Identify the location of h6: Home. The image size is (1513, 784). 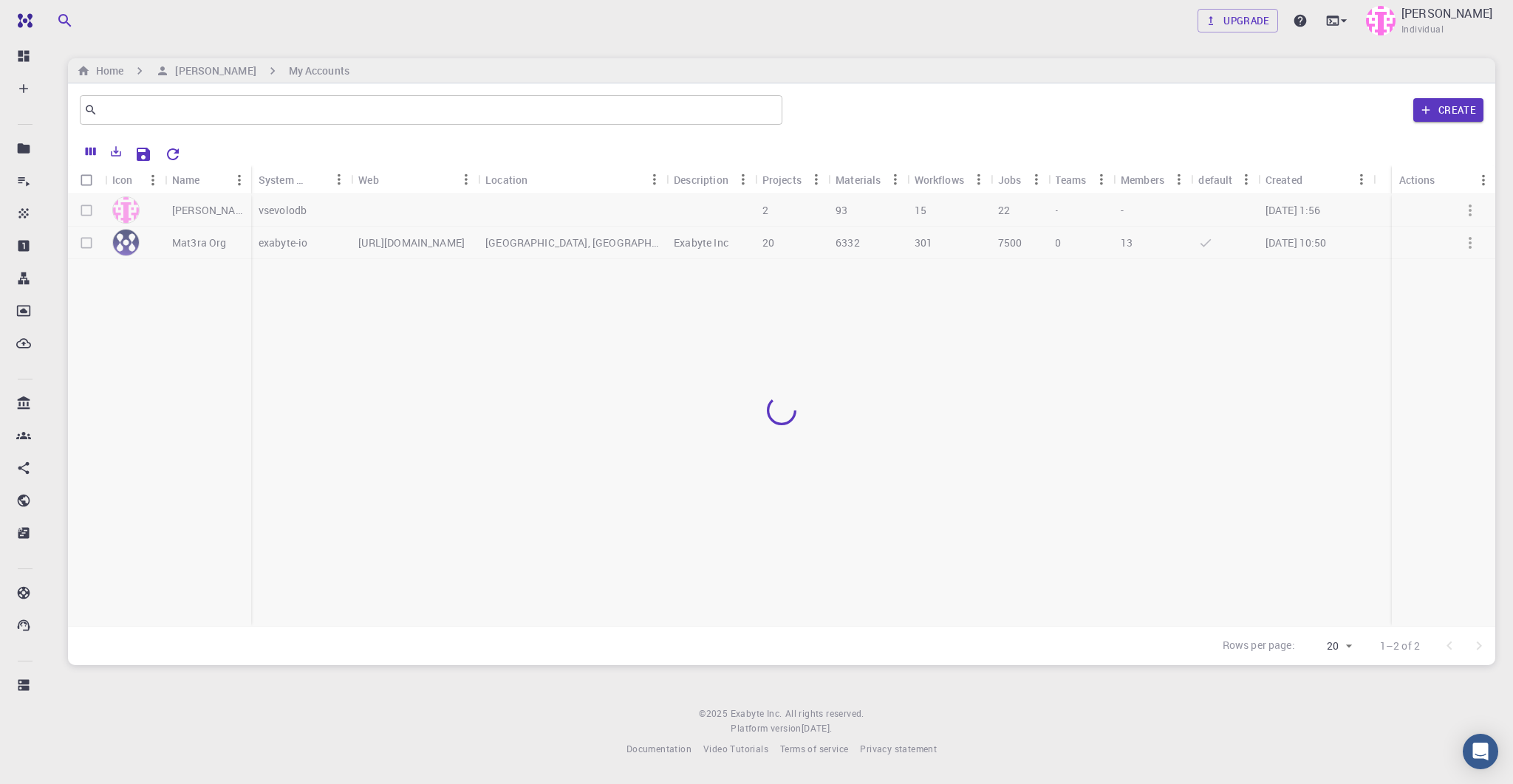
(106, 70).